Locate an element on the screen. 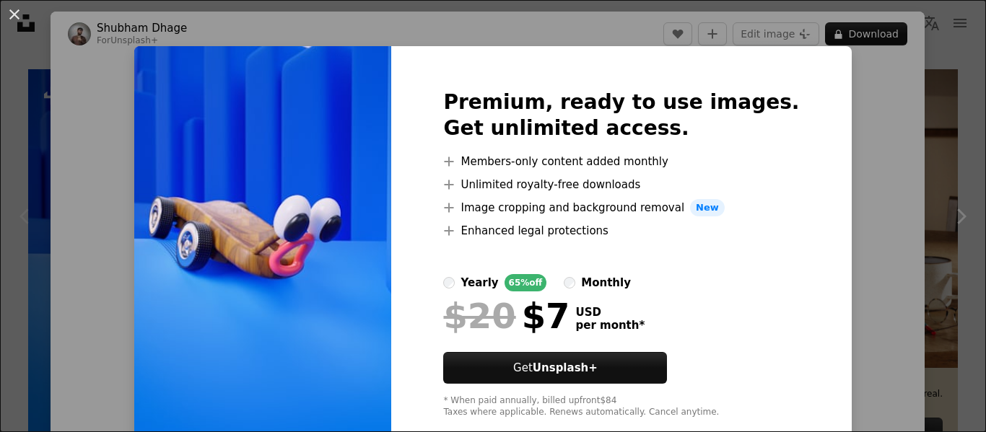 This screenshot has height=432, width=986. div: yearly is located at coordinates (479, 283).